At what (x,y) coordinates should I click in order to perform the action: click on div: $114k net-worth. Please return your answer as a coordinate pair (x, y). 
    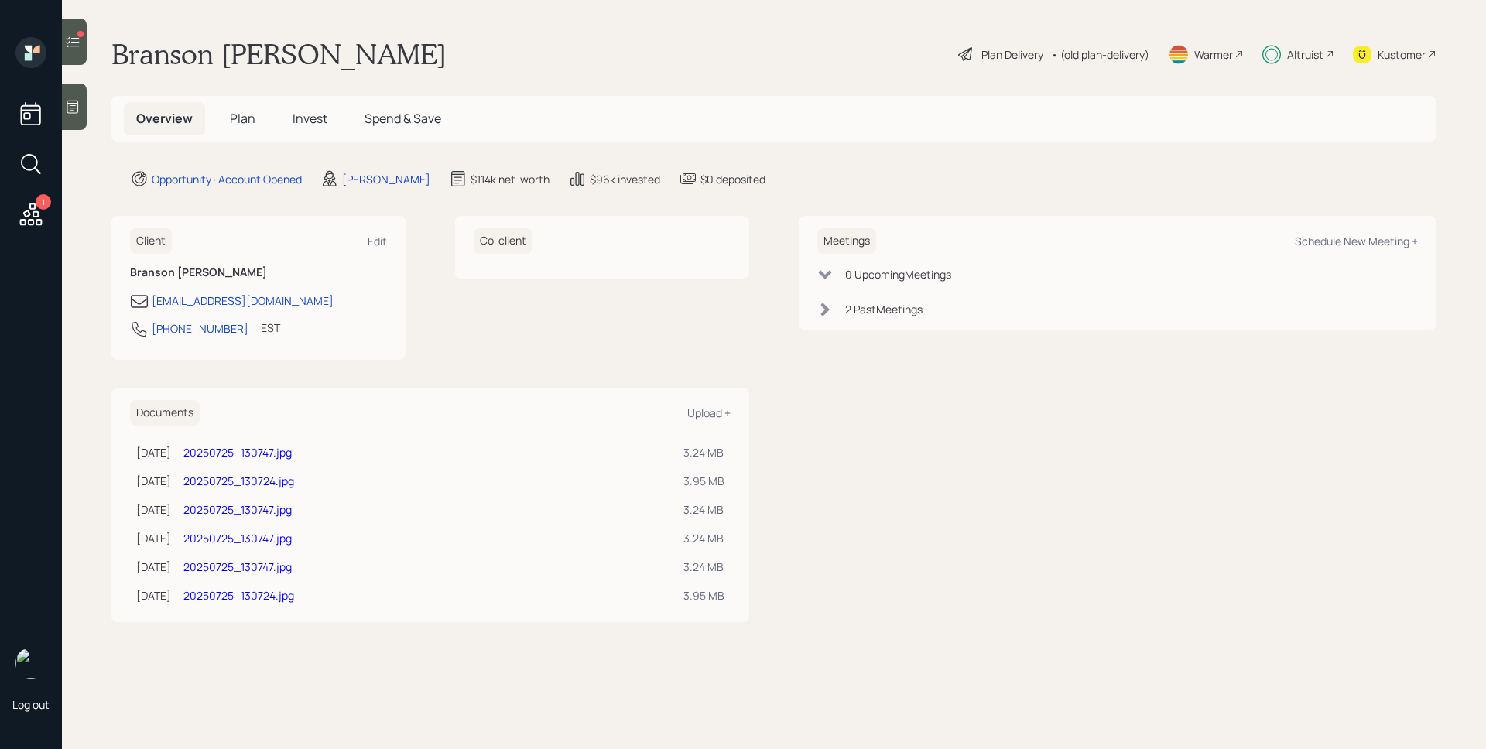
    Looking at the image, I should click on (510, 179).